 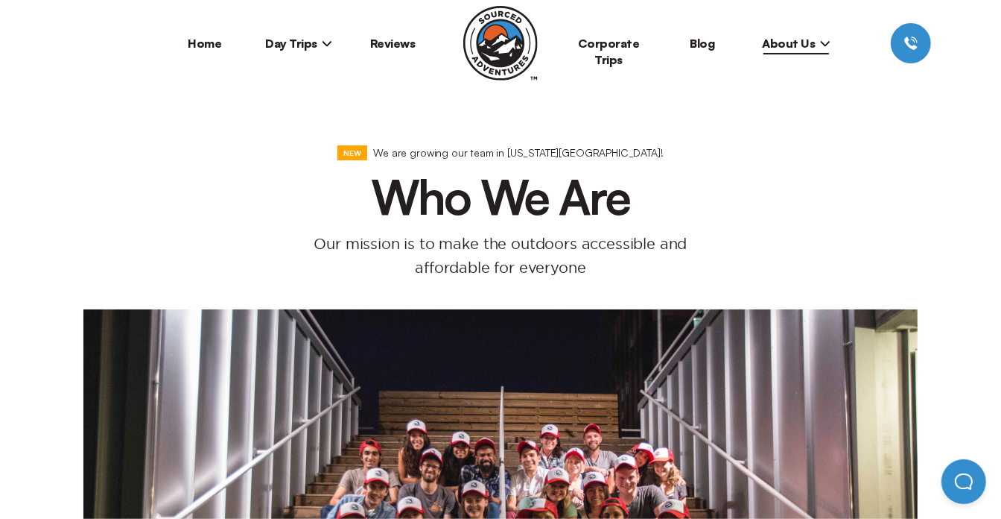 What do you see at coordinates (352, 153) in the screenshot?
I see `div: NEW` at bounding box center [352, 153].